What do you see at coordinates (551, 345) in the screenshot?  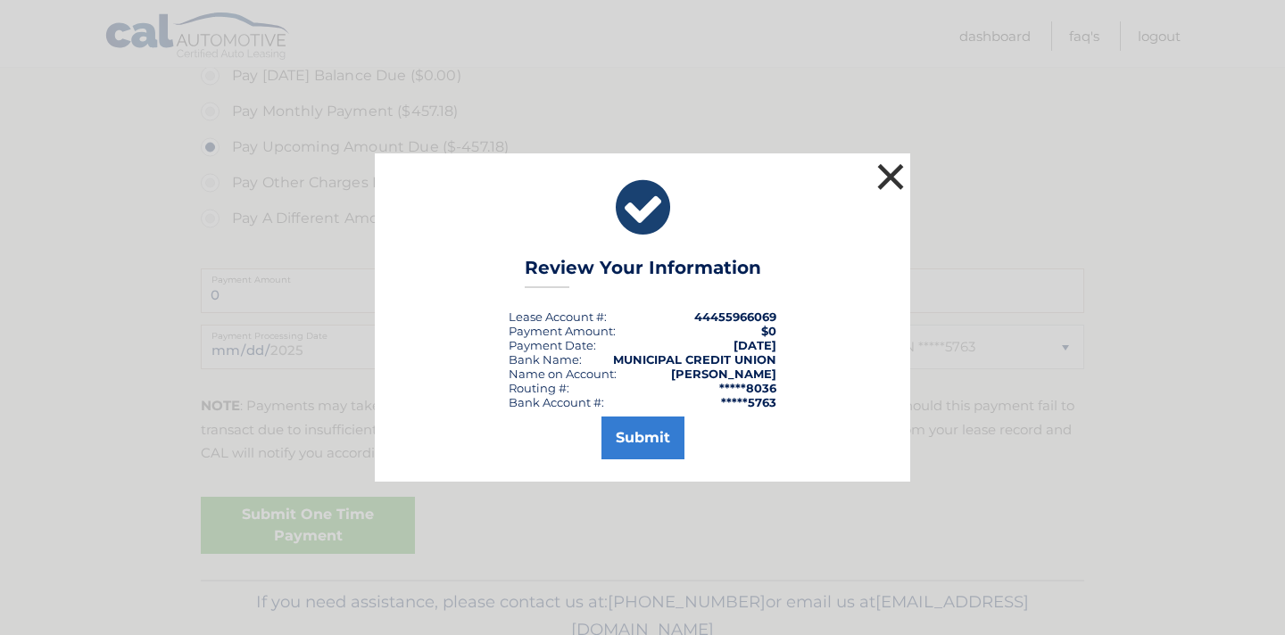 I see `span: Payment Date` at bounding box center [551, 345].